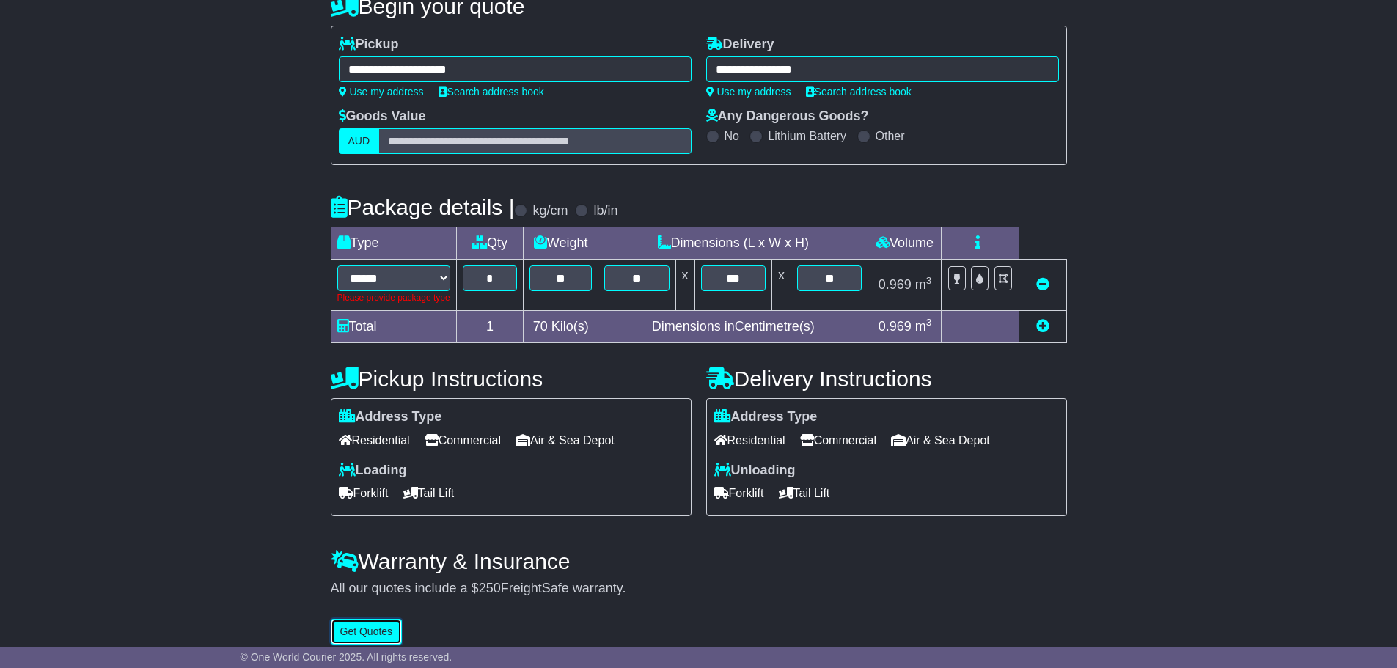  I want to click on span: 250, so click(490, 588).